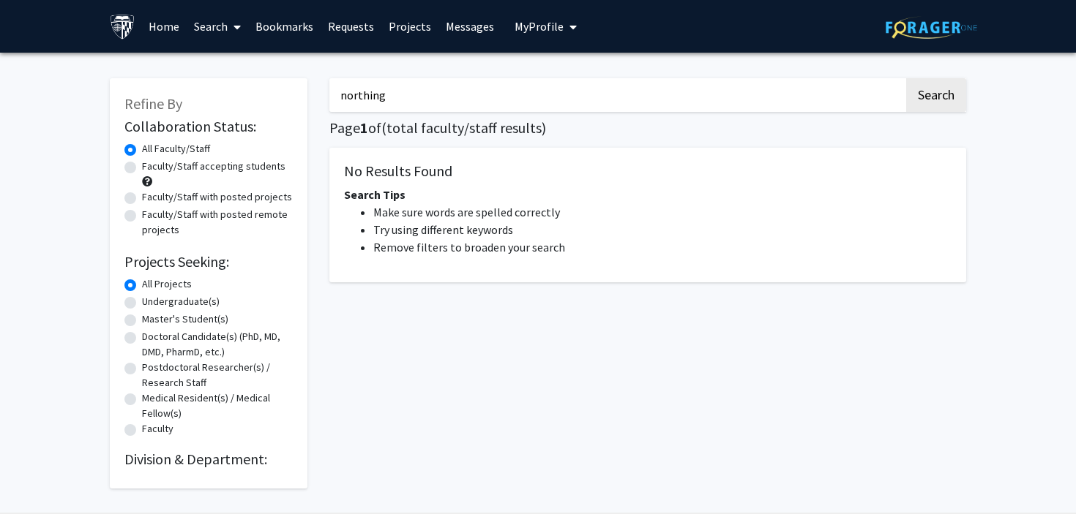  I want to click on a: Bookmarks, so click(284, 26).